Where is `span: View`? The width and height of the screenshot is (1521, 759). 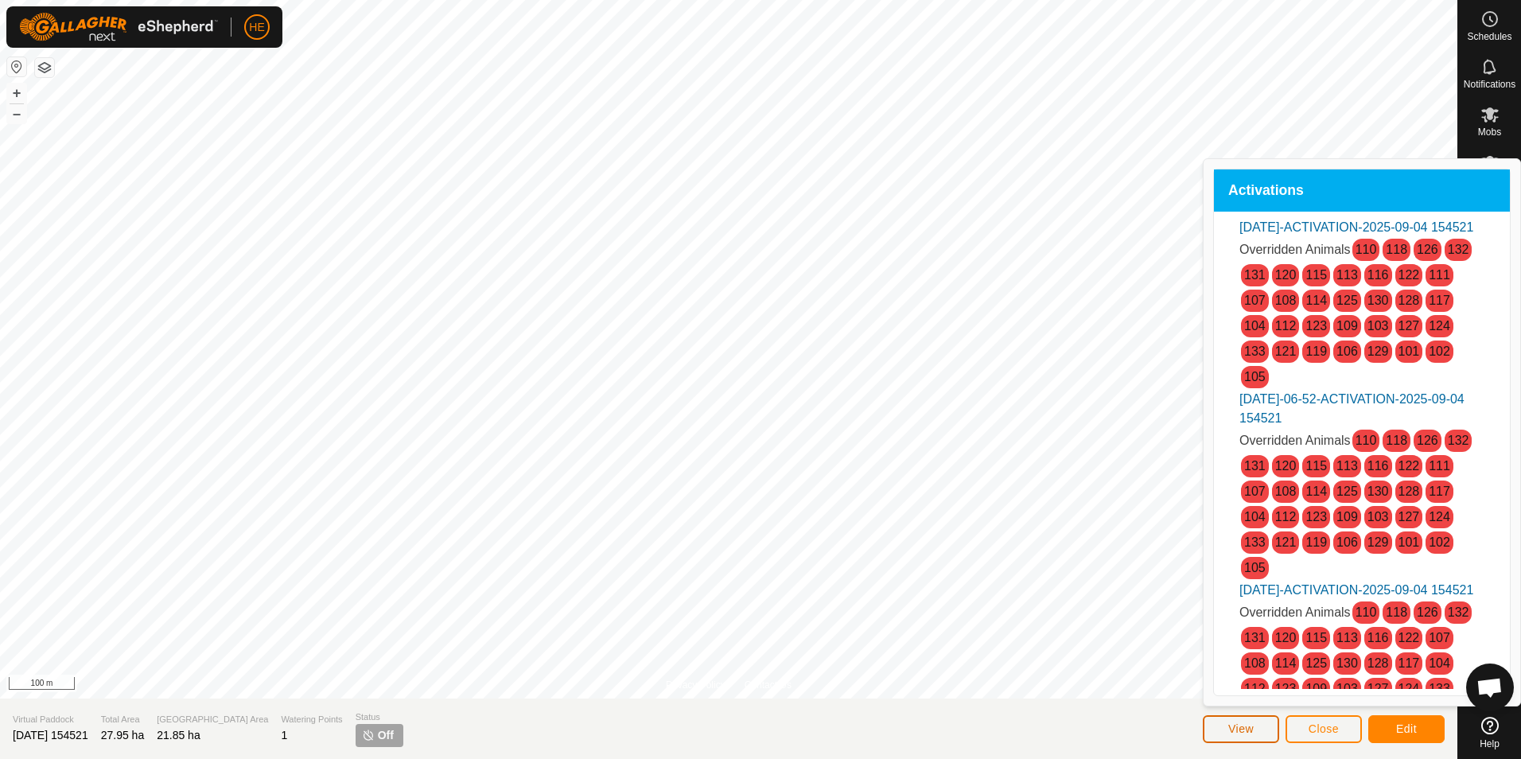
span: View is located at coordinates (1241, 729).